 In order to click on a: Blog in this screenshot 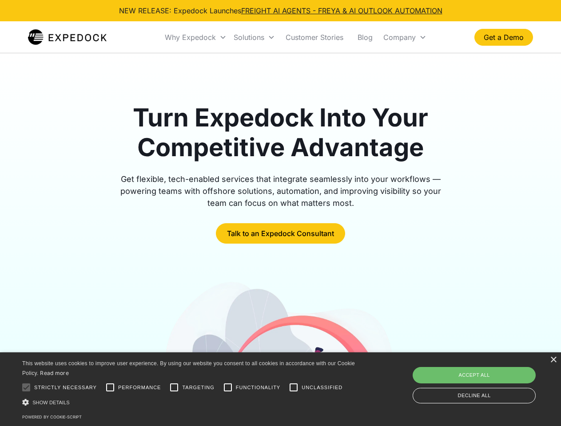, I will do `click(365, 37)`.